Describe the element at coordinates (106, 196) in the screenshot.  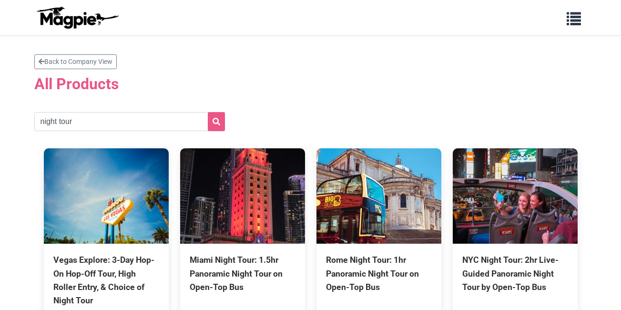
I see `img: Vegas Explore: 3-Day Hop-On Hop-Off Tour, High Roller Entry, & Choice of Night Tour` at that location.